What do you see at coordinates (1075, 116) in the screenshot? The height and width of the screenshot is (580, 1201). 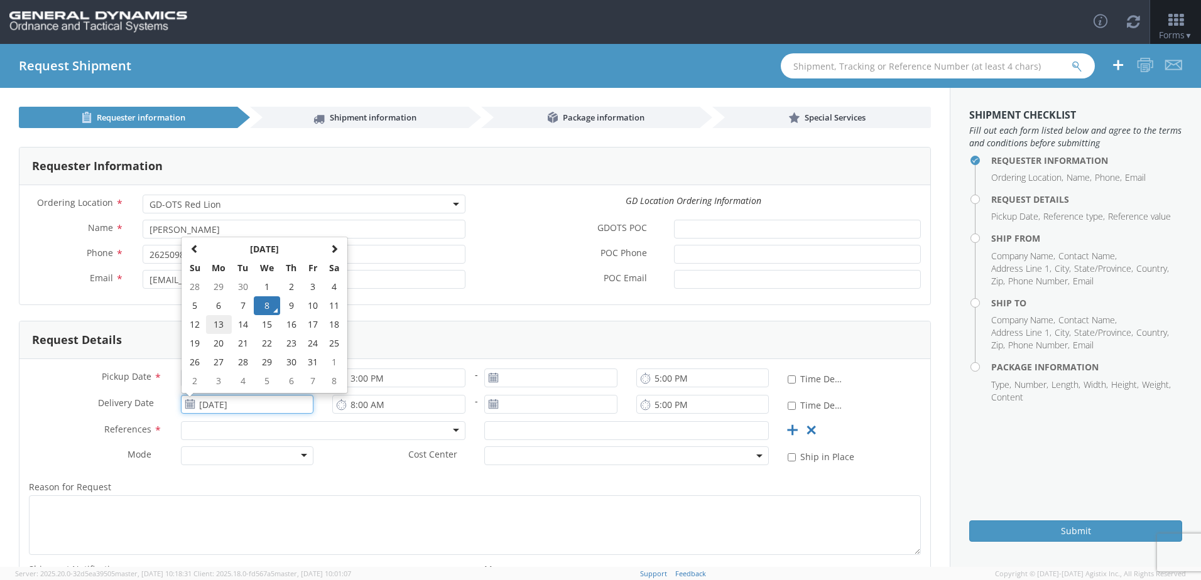 I see `h3: Shipment Checklist` at bounding box center [1075, 116].